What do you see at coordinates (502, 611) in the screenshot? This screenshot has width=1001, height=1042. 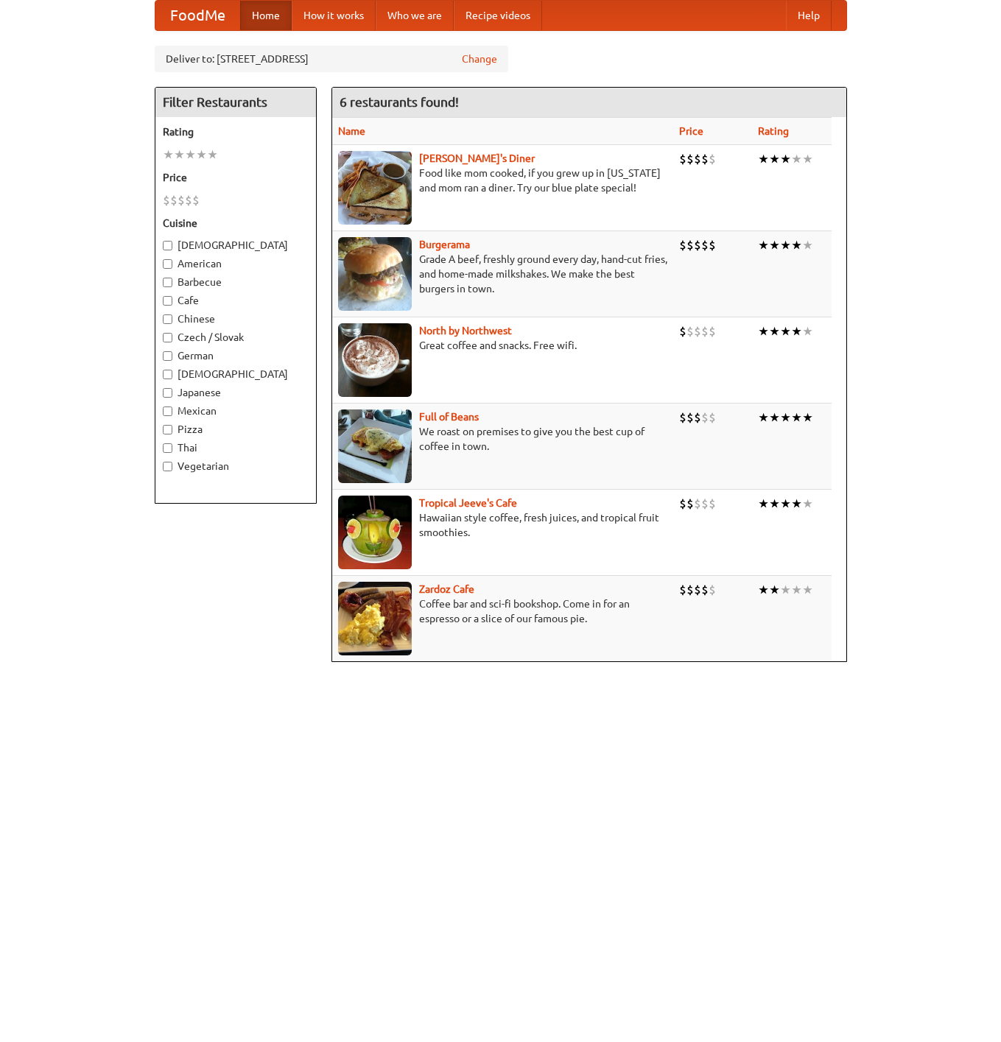 I see `p: Coffee bar and sci-fi bookshop. Come in for an espresso or a slice of our famous pie.` at bounding box center [502, 611].